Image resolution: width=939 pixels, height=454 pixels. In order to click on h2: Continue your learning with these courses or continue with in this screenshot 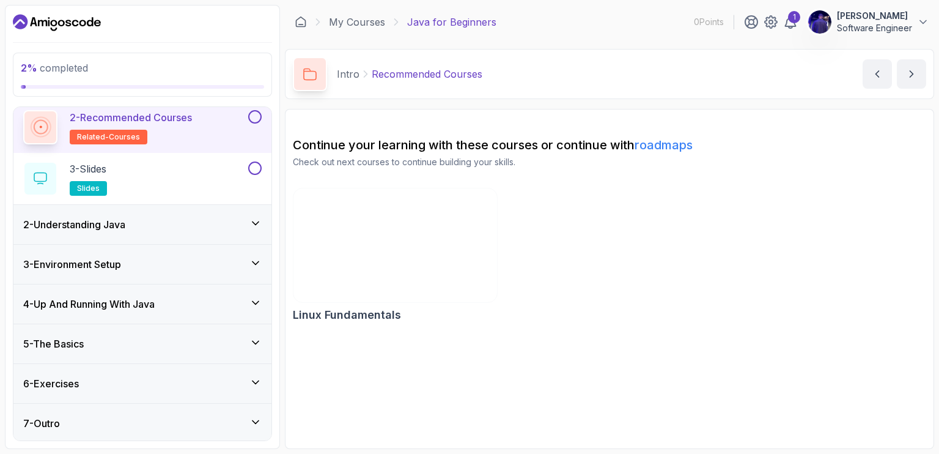, I will do `click(610, 145)`.